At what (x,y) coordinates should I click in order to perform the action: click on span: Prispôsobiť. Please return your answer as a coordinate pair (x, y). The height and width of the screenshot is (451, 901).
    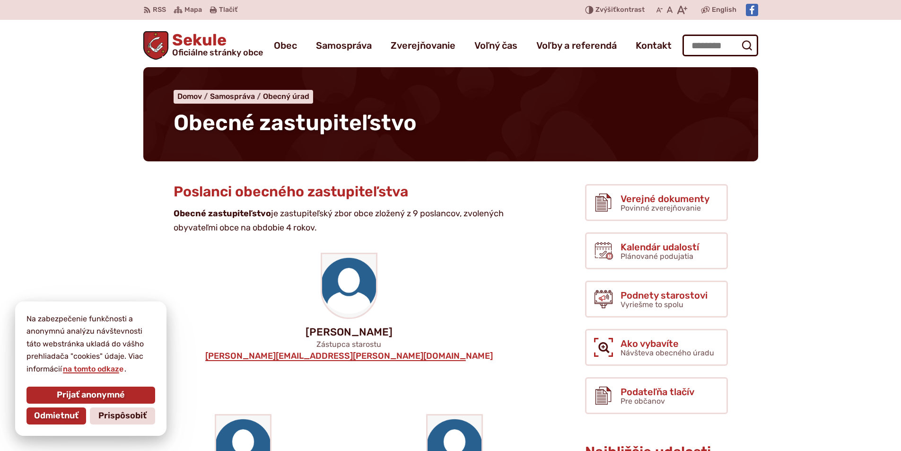
    Looking at the image, I should click on (122, 416).